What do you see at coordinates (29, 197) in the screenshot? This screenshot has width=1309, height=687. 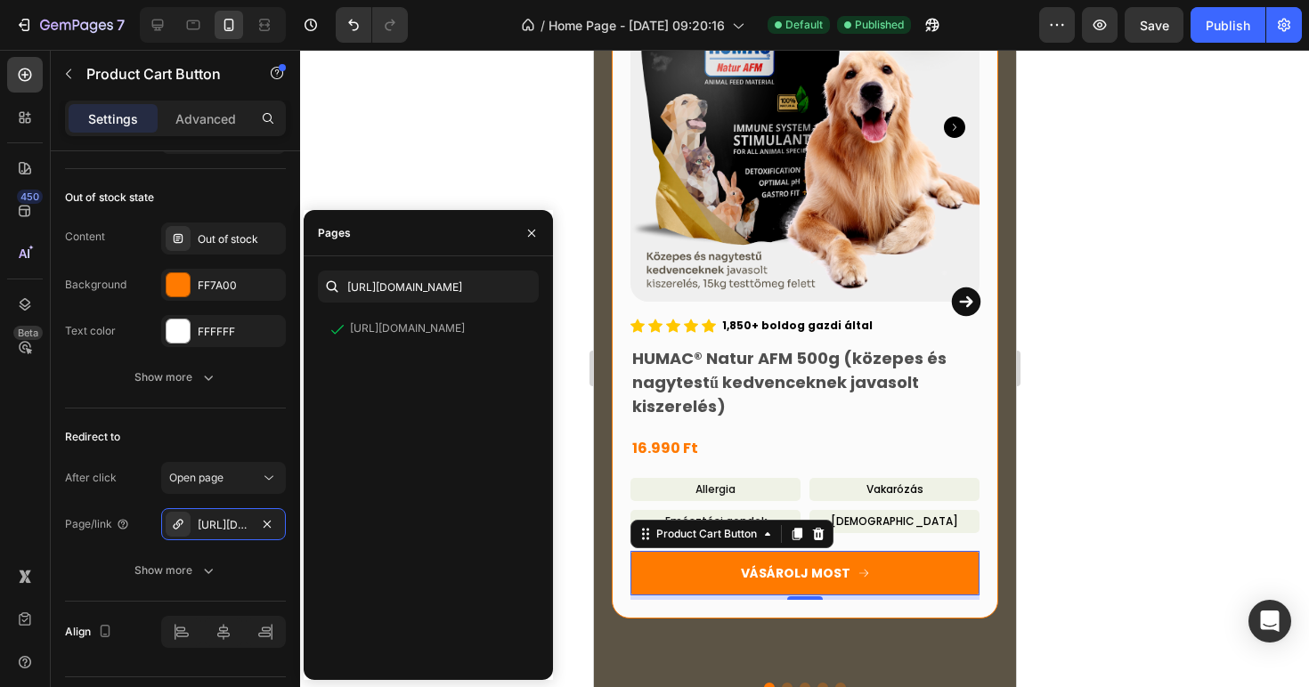 I see `div: 450` at bounding box center [29, 197].